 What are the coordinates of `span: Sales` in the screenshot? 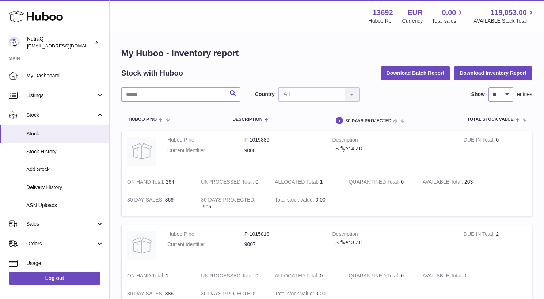 It's located at (61, 224).